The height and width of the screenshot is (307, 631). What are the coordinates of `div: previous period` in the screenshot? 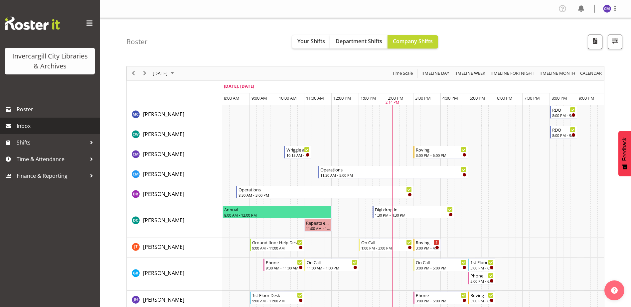 It's located at (133, 73).